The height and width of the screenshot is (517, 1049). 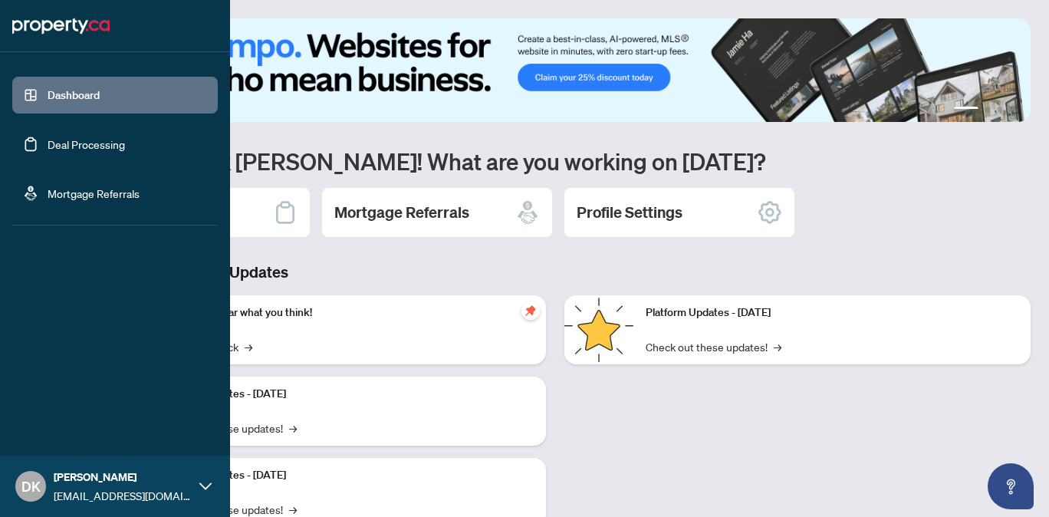 What do you see at coordinates (1000, 110) in the screenshot?
I see `button: 3` at bounding box center [1000, 110].